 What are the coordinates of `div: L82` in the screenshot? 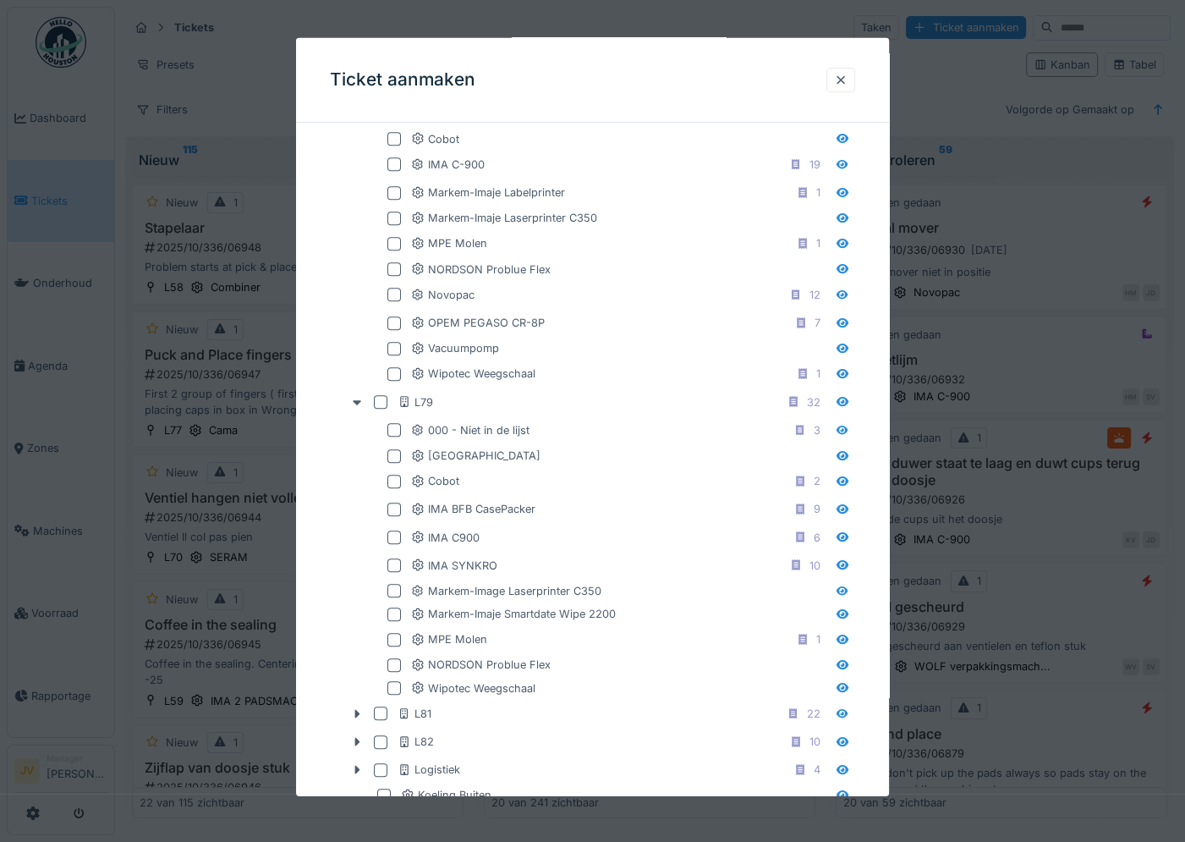 It's located at (415, 741).